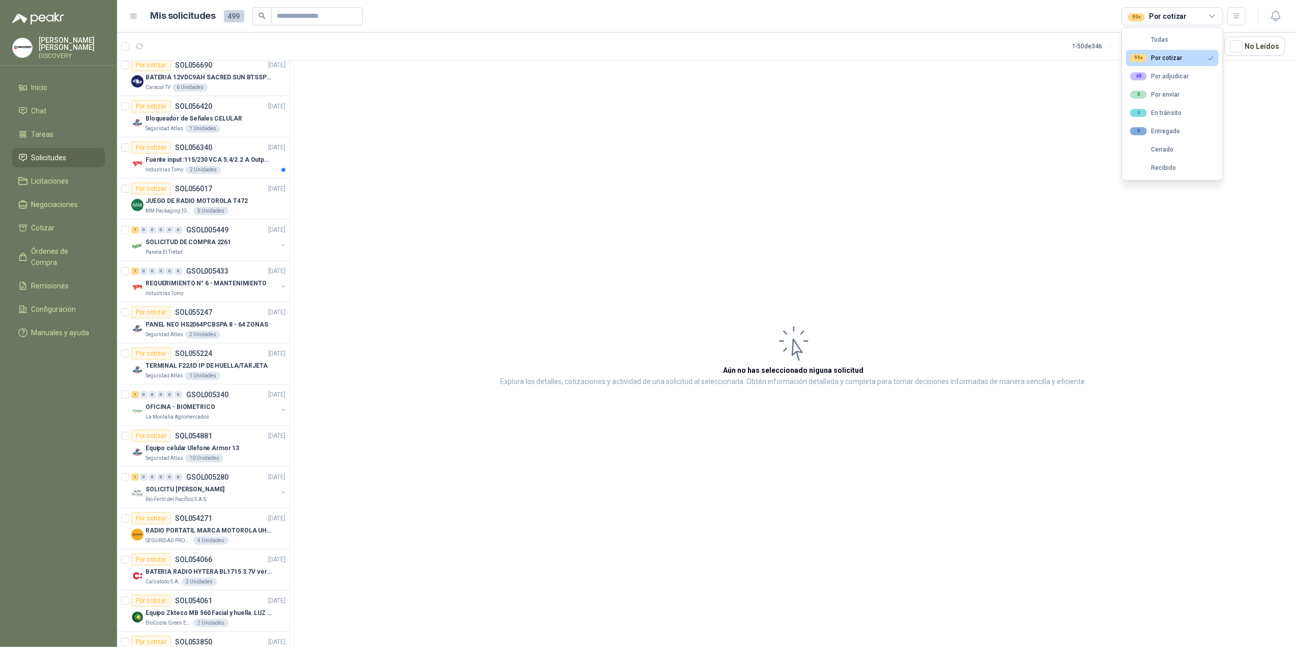  What do you see at coordinates (207, 271) in the screenshot?
I see `p: GSOL005433` at bounding box center [207, 271].